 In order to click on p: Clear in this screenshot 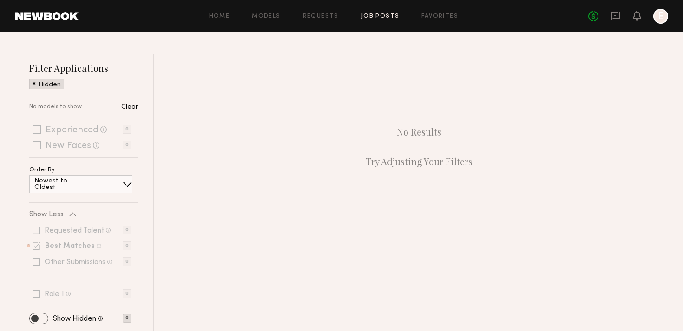, I will do `click(130, 107)`.